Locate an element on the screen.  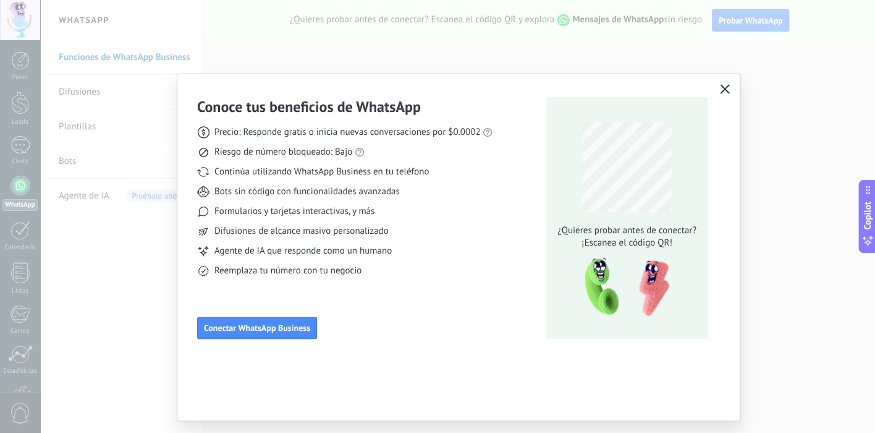
span: Continúa utilizando WhatsApp Business en tu teléfono is located at coordinates (321, 172).